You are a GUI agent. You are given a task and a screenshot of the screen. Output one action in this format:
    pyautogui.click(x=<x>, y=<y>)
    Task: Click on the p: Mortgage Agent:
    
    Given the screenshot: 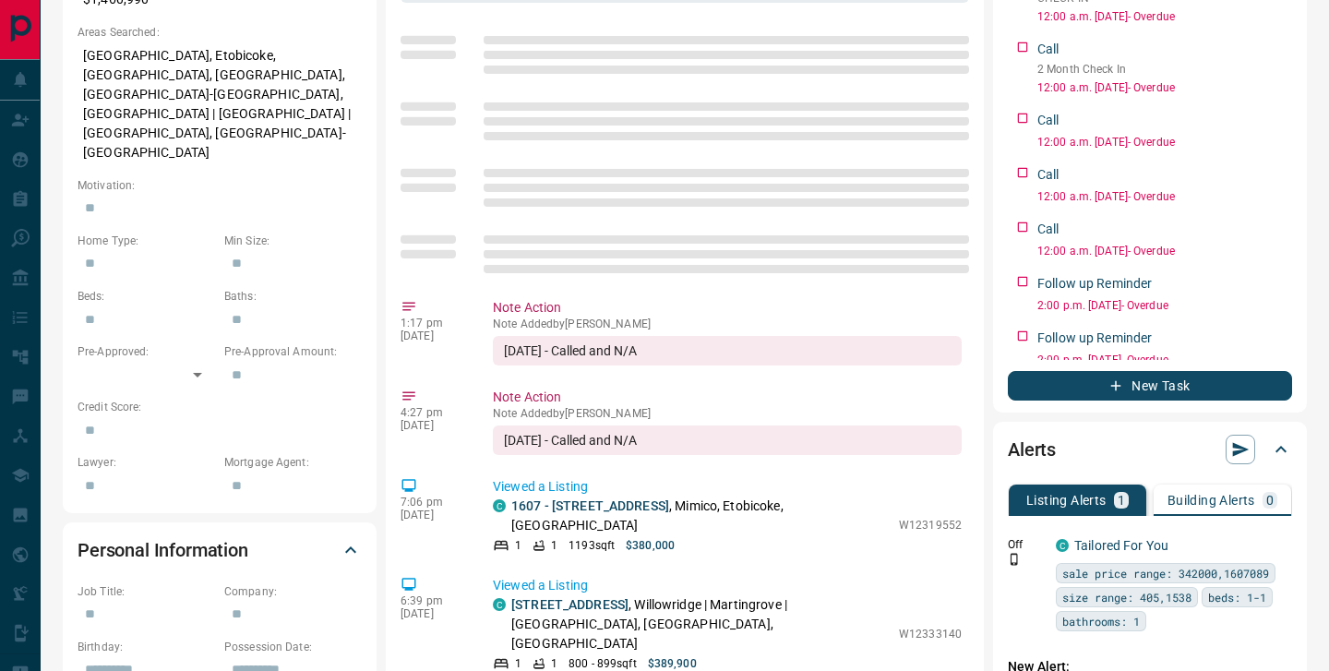 What is the action you would take?
    pyautogui.click(x=293, y=462)
    